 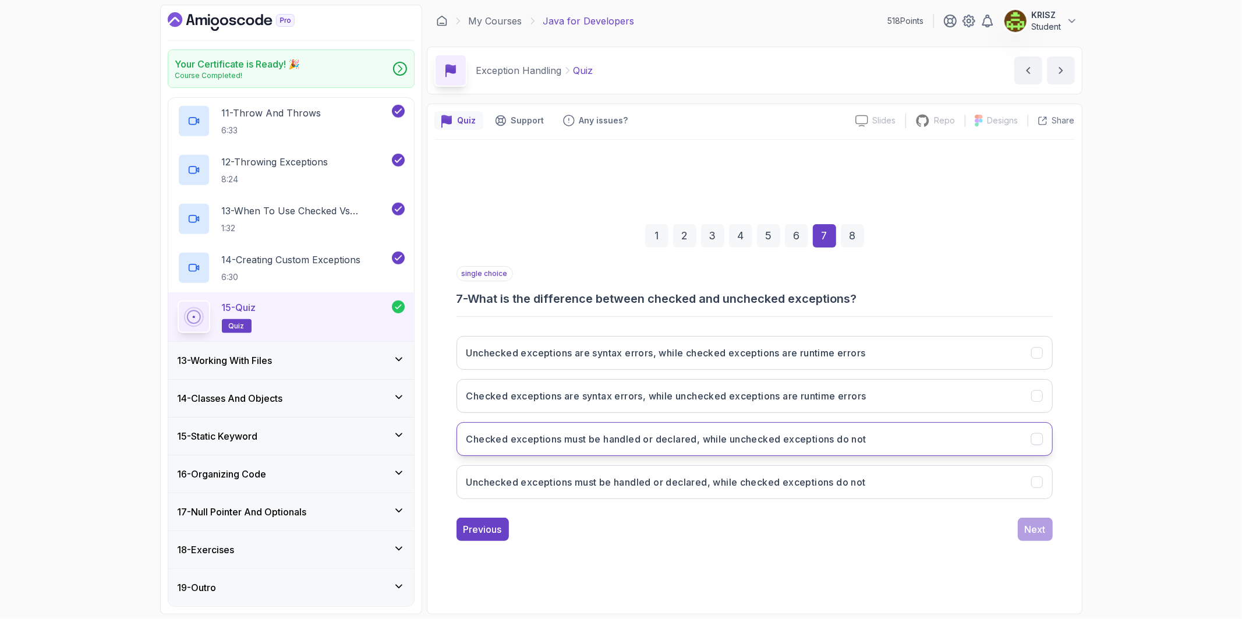 I want to click on p: 11 - Throw And Throws, so click(x=271, y=113).